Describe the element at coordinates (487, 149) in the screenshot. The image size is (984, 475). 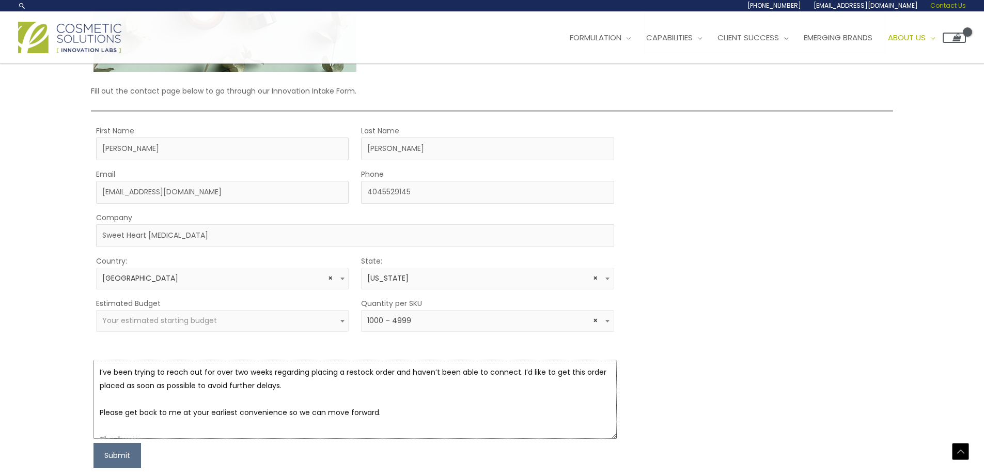
I see `input: Last Name` at that location.